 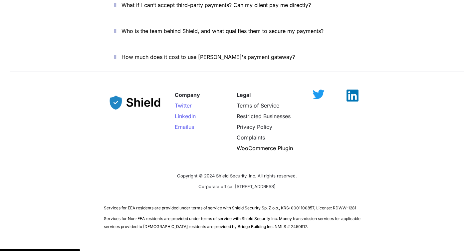 What do you see at coordinates (184, 127) in the screenshot?
I see `a: Emailus` at bounding box center [184, 127].